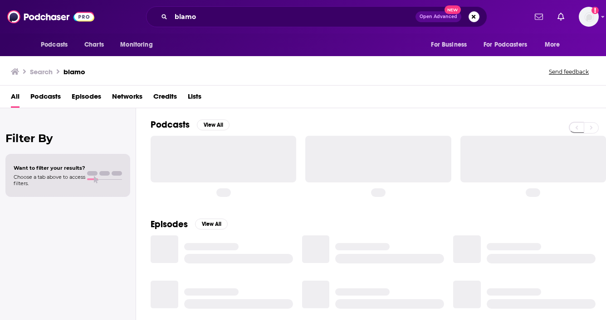 The width and height of the screenshot is (606, 320). Describe the element at coordinates (316, 17) in the screenshot. I see `div: Search podcasts, credits, & more...` at that location.